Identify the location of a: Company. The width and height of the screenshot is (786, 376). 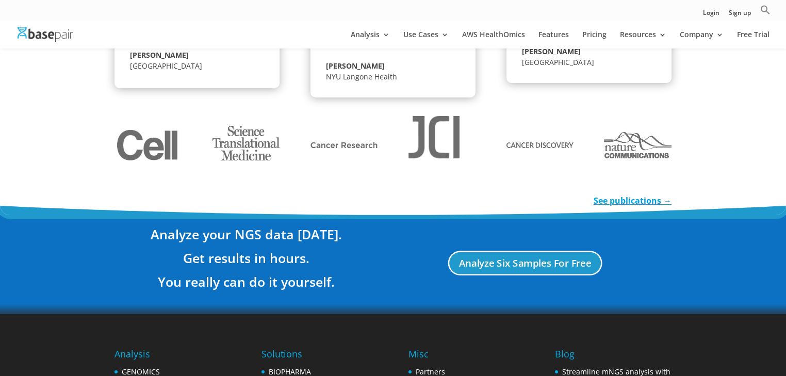
(702, 40).